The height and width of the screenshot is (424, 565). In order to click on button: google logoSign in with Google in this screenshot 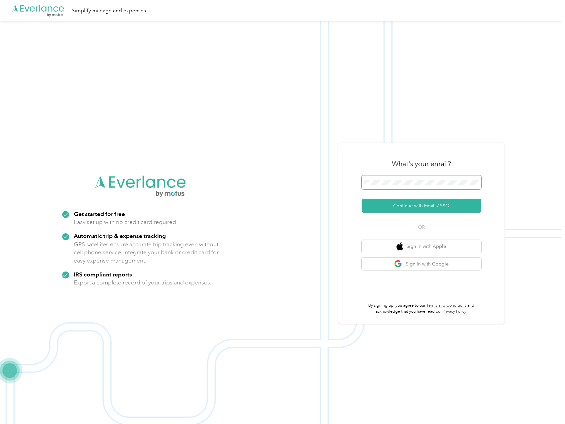, I will do `click(422, 264)`.